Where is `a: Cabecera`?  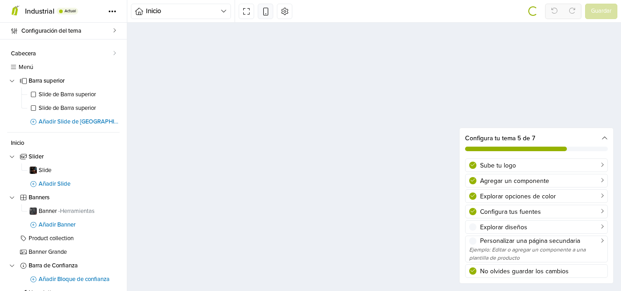 a: Cabecera is located at coordinates (63, 54).